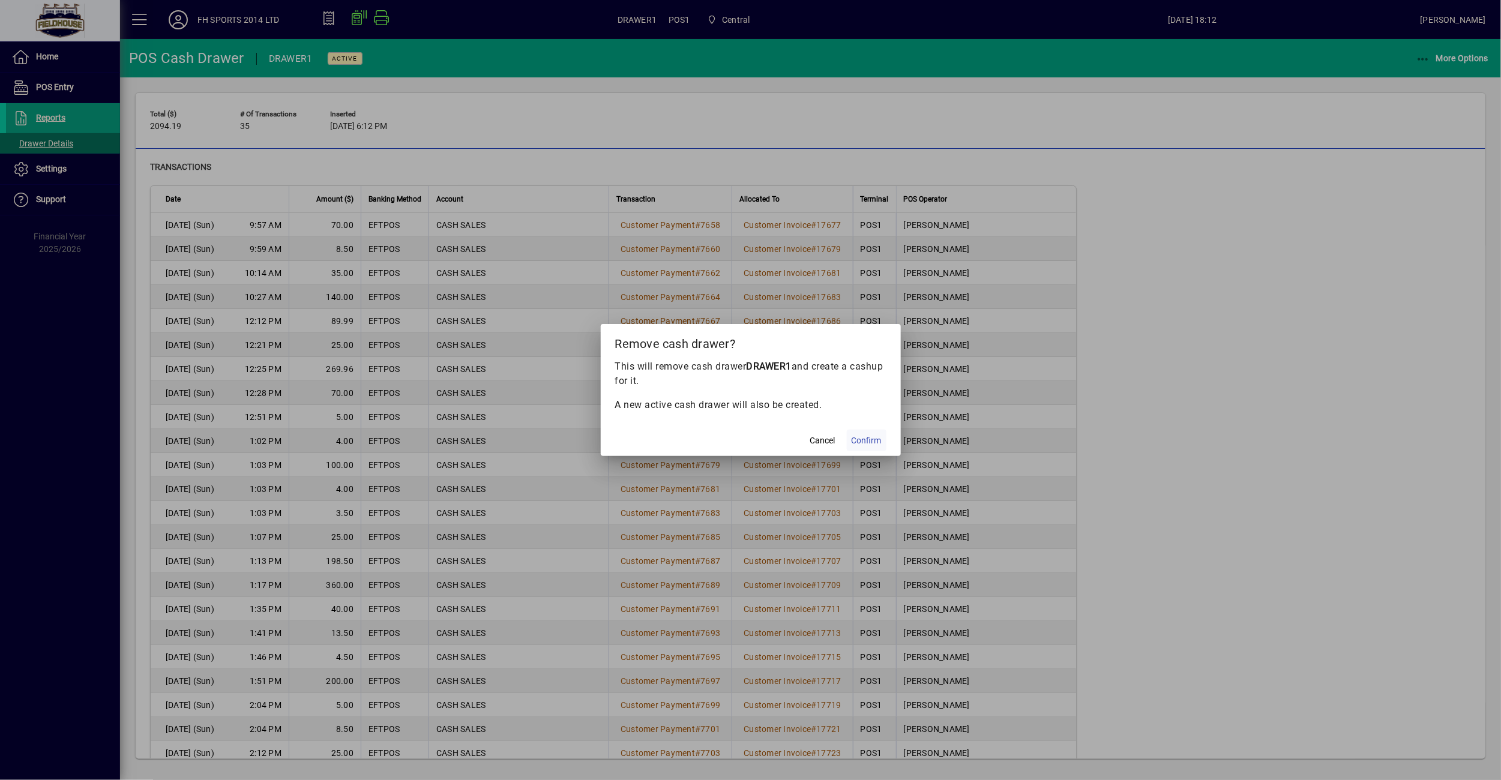 The image size is (1501, 780). What do you see at coordinates (751, 374) in the screenshot?
I see `p: This will remove cash drawer and create a cashup for it.` at bounding box center [751, 374].